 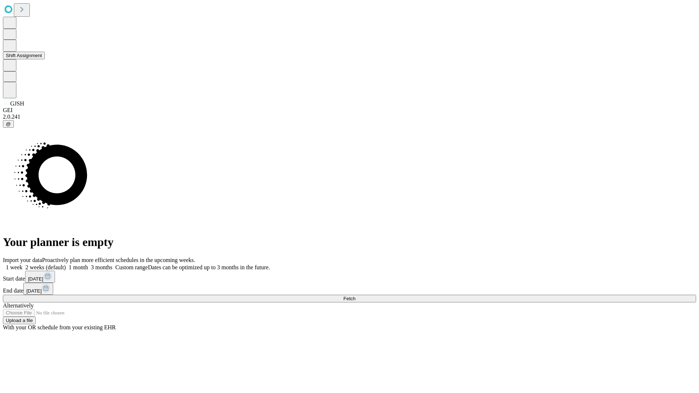 What do you see at coordinates (102, 267) in the screenshot?
I see `span: 3 months` at bounding box center [102, 267].